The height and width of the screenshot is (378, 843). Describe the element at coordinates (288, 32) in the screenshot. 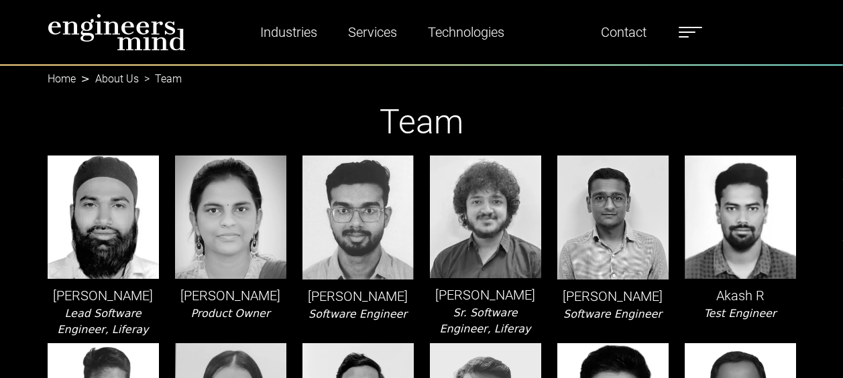

I see `a: Industries` at that location.